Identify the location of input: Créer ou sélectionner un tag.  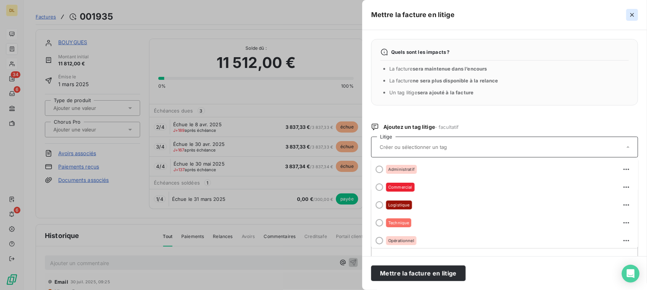
(433, 147).